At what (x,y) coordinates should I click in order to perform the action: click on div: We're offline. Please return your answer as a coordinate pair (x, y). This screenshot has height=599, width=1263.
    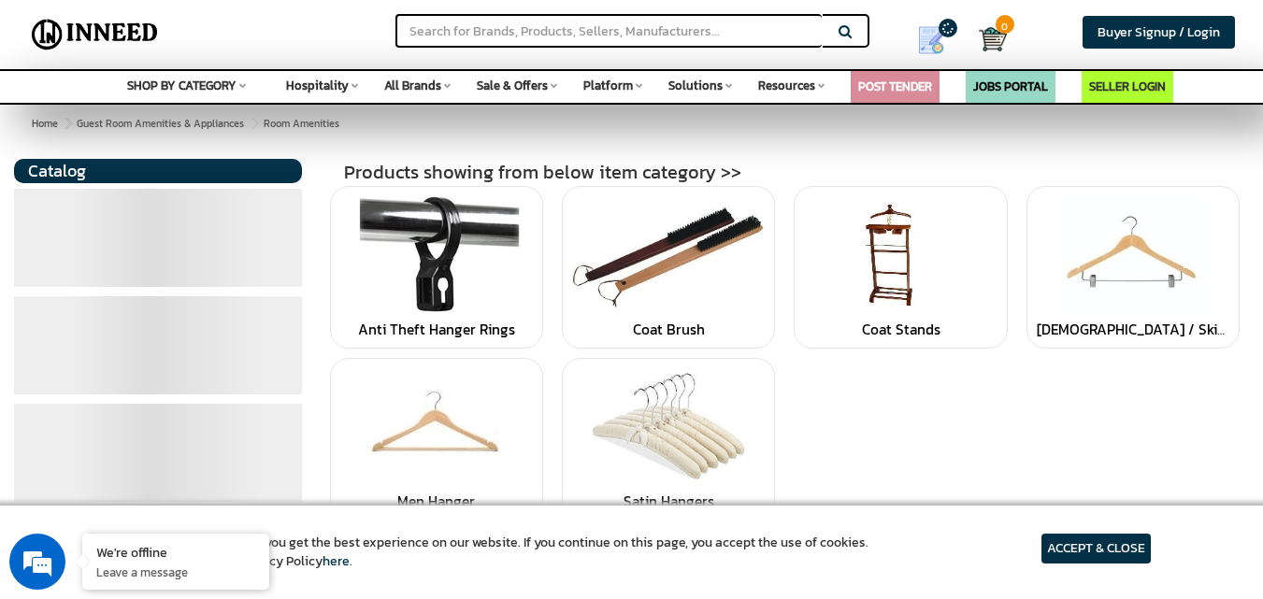
    Looking at the image, I should click on (176, 552).